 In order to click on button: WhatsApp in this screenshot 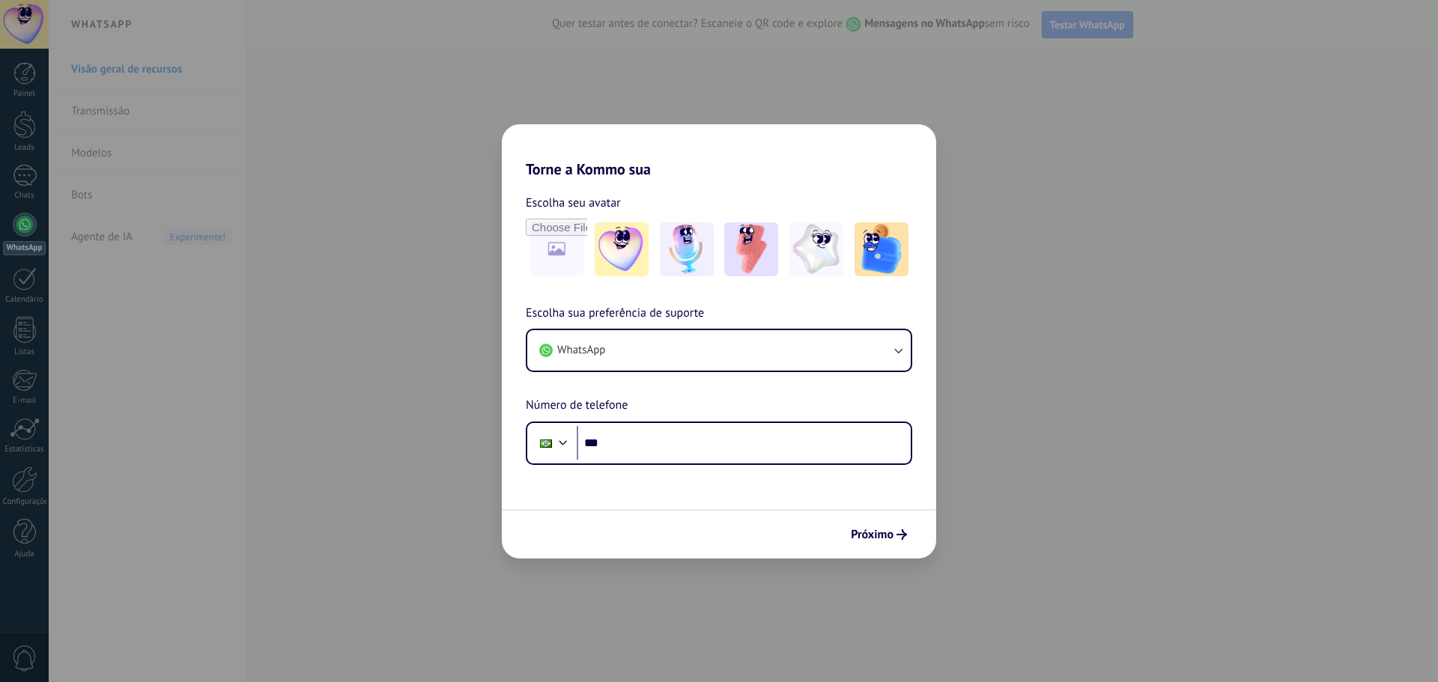, I will do `click(719, 351)`.